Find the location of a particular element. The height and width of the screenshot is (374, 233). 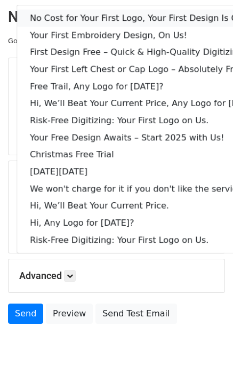

a: Send Test Email is located at coordinates (136, 313).